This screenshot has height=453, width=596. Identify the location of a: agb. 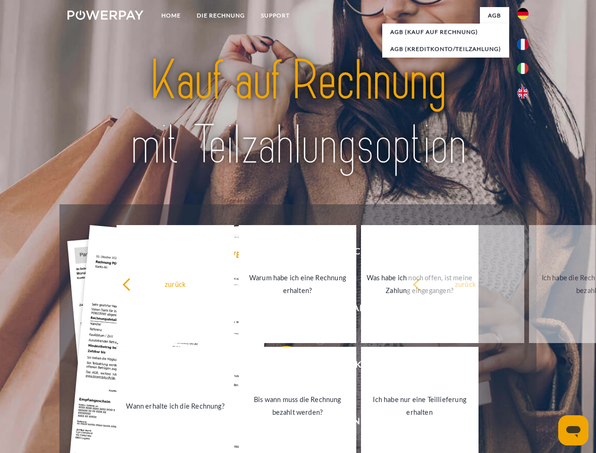
(495, 16).